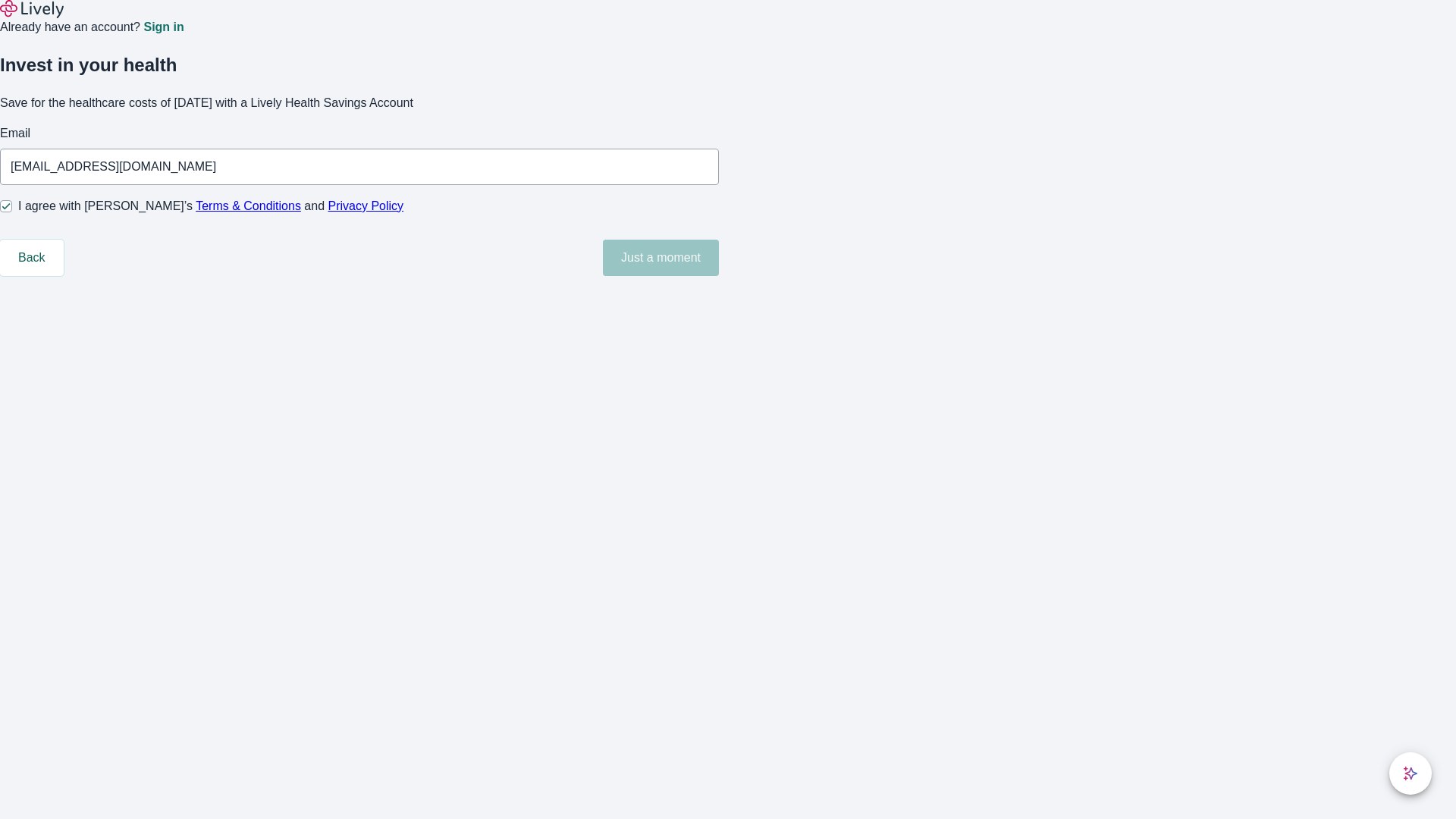 This screenshot has height=819, width=1456. I want to click on a: Privacy Policy, so click(366, 205).